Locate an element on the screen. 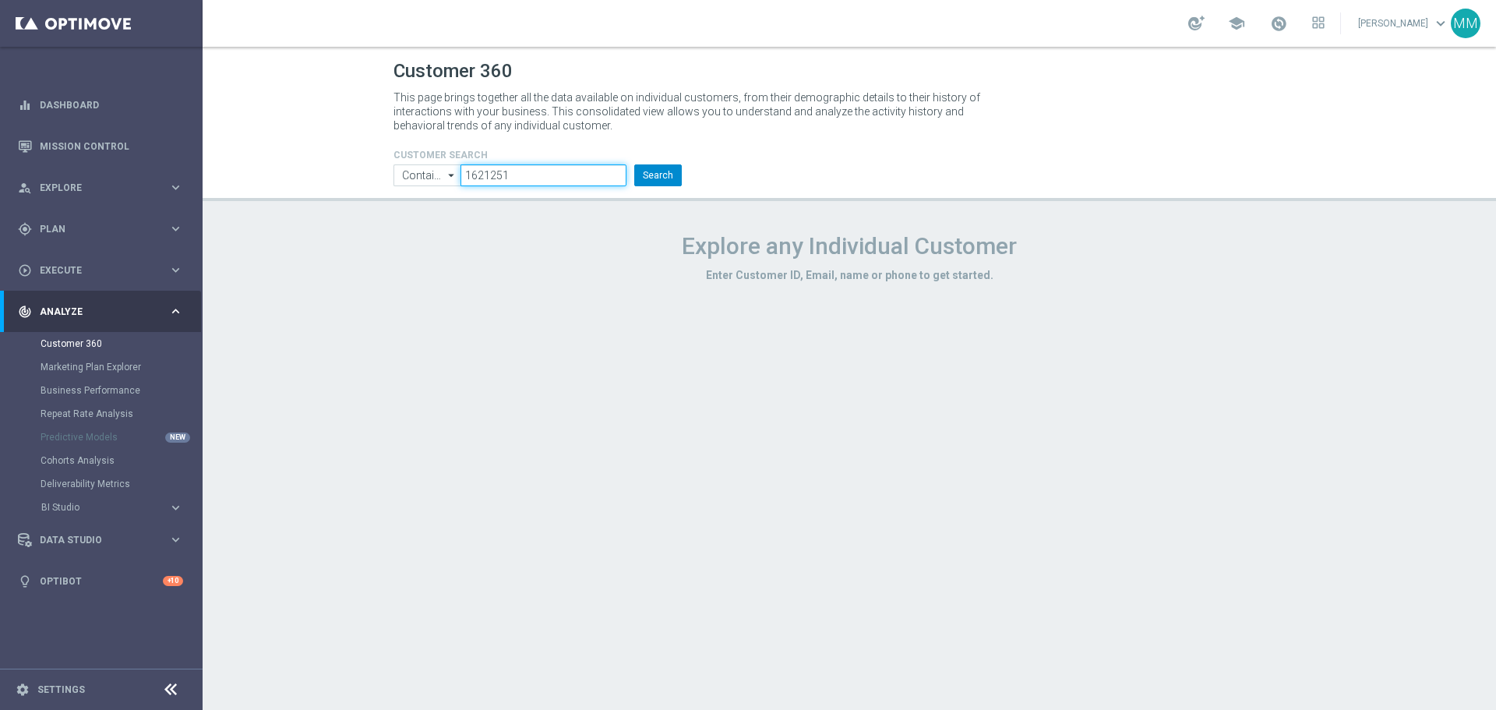 Image resolution: width=1496 pixels, height=710 pixels. span: Plan is located at coordinates (104, 229).